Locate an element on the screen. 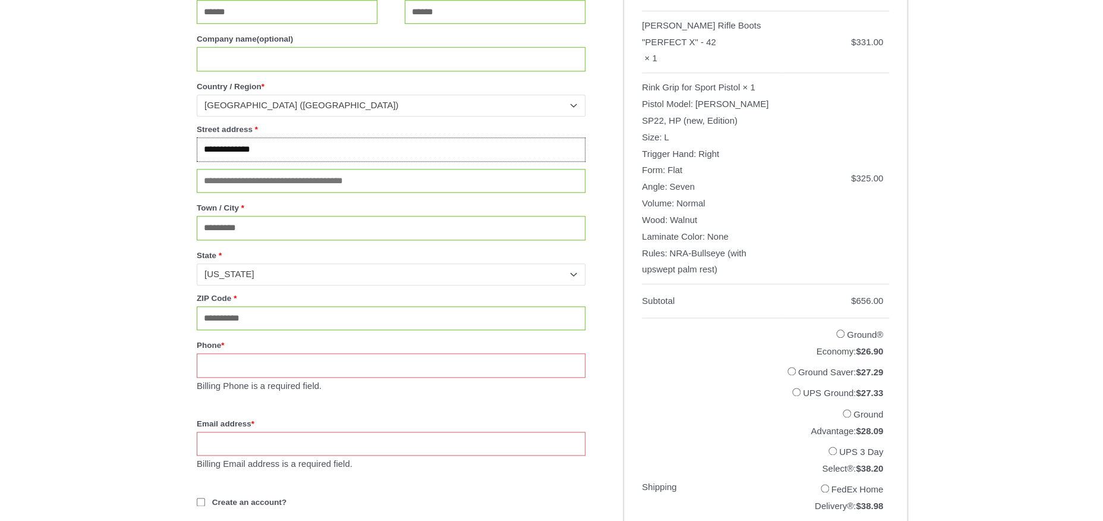 This screenshot has width=1103, height=521. dt: Size: is located at coordinates (652, 137).